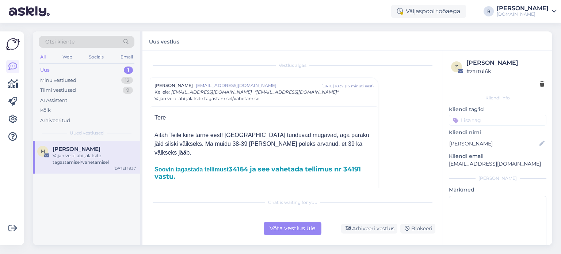 This screenshot has width=561, height=254. I want to click on div: 12, so click(127, 80).